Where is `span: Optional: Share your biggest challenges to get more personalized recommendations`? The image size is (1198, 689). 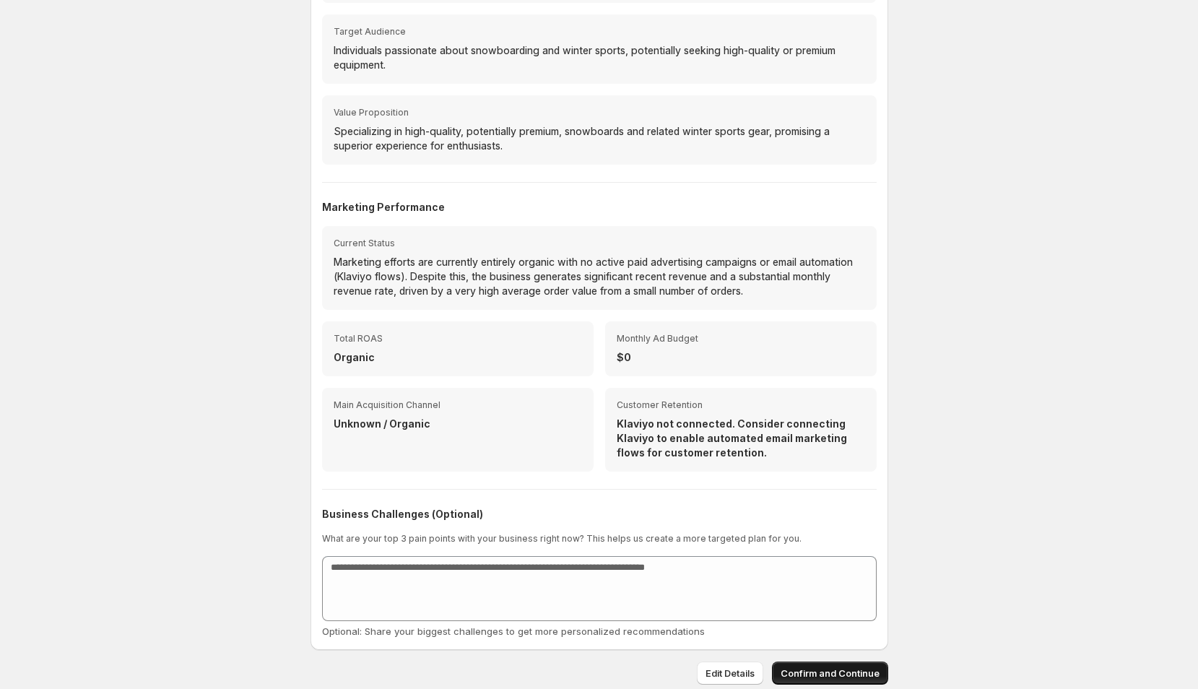
span: Optional: Share your biggest challenges to get more personalized recommendations is located at coordinates (513, 631).